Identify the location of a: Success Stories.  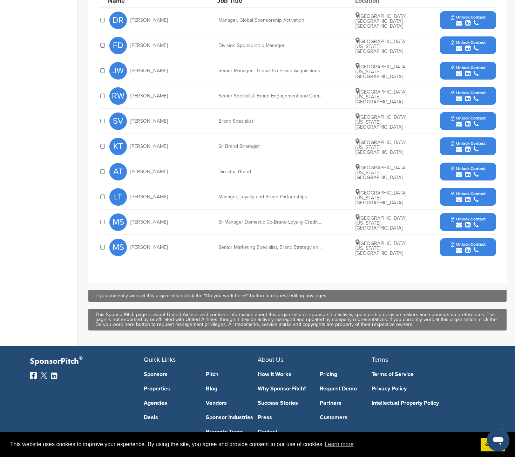
(283, 403).